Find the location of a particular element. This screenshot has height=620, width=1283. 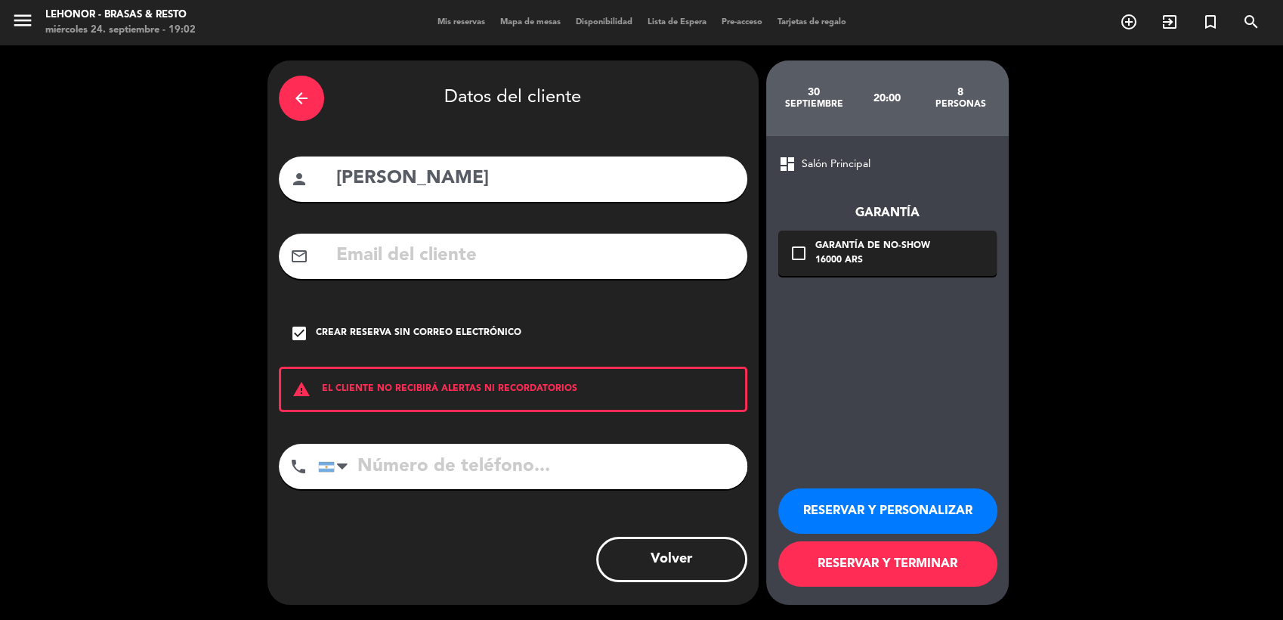

button: RESERVAR Y TERMINAR is located at coordinates (888, 564).